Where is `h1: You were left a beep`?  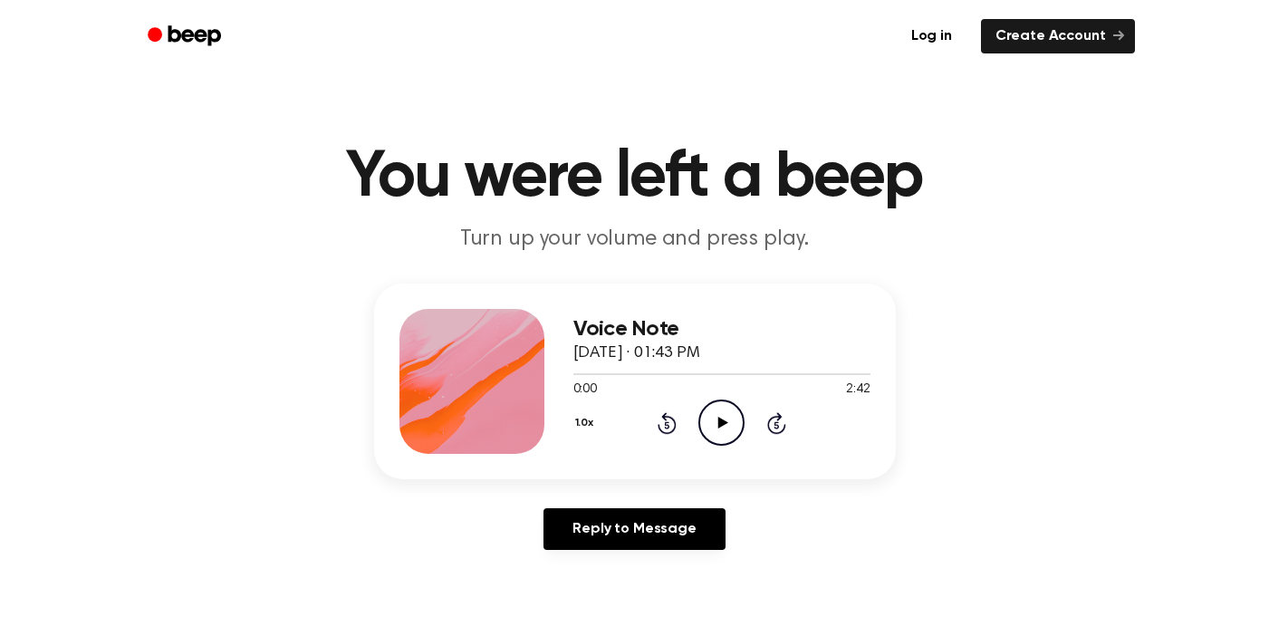 h1: You were left a beep is located at coordinates (635, 178).